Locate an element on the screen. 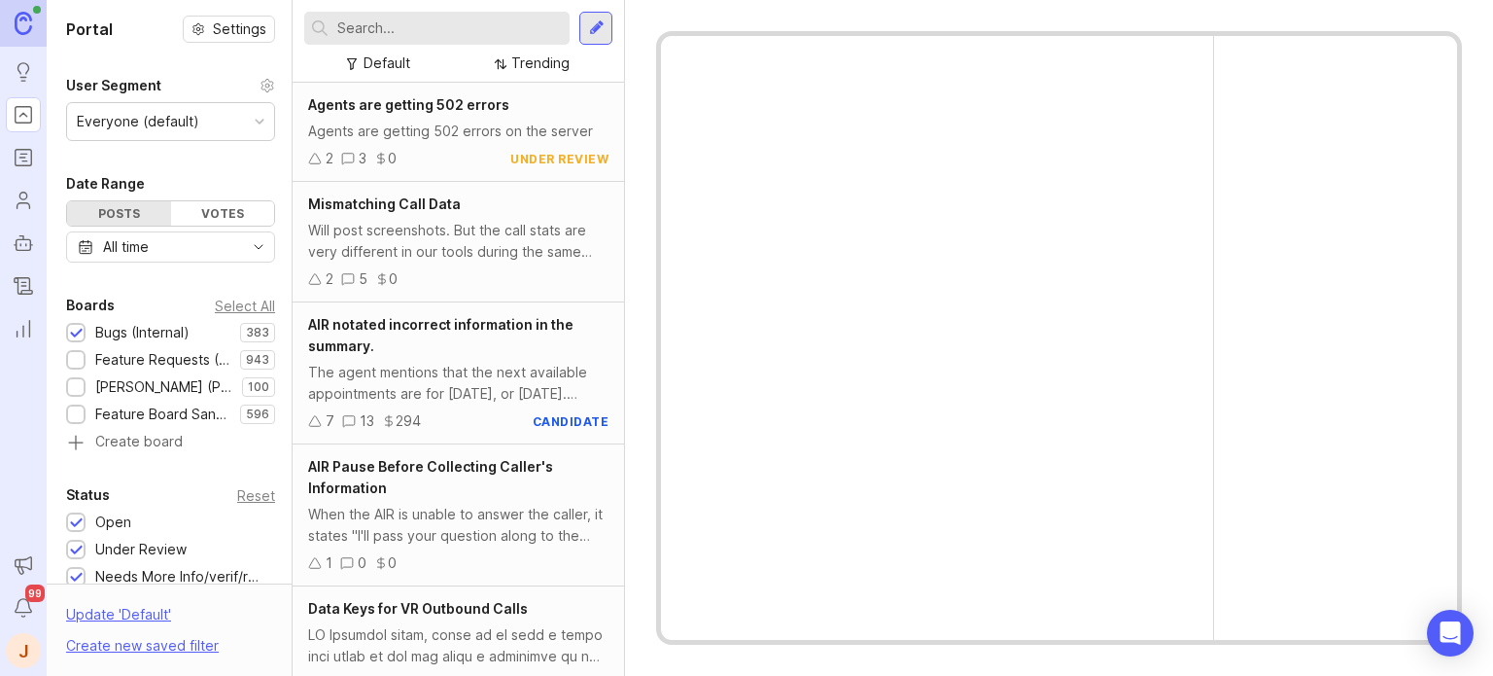 The image size is (1493, 676). a: Mismatching Call DataWill post screenshots. But the call stats are very different in our tools du... is located at coordinates (458, 242).